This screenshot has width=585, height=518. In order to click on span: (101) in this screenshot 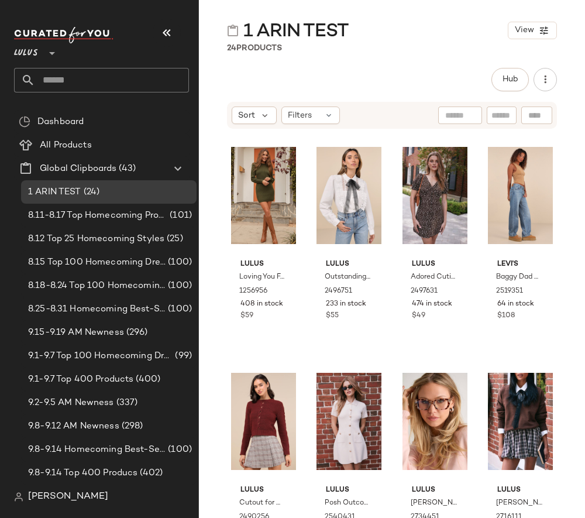, I will do `click(180, 215)`.